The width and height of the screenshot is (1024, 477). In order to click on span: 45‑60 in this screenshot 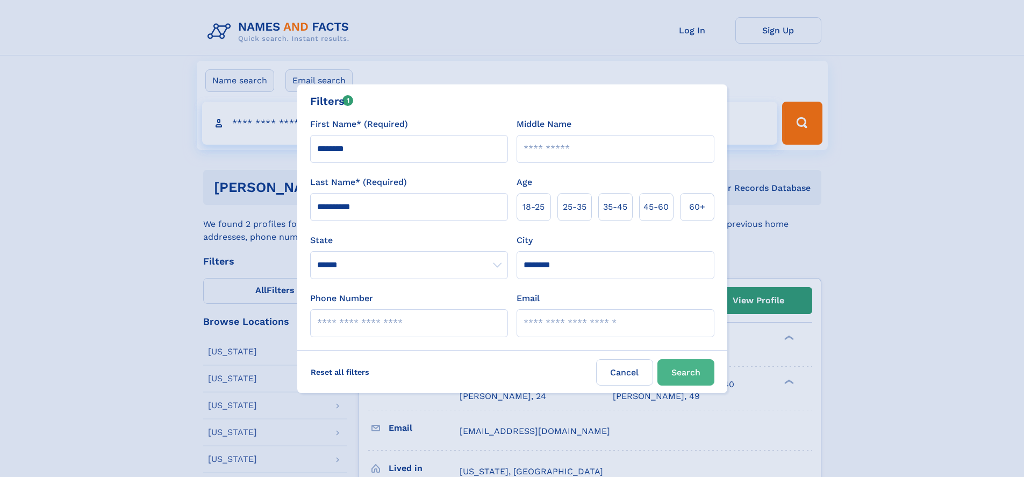, I will do `click(656, 207)`.